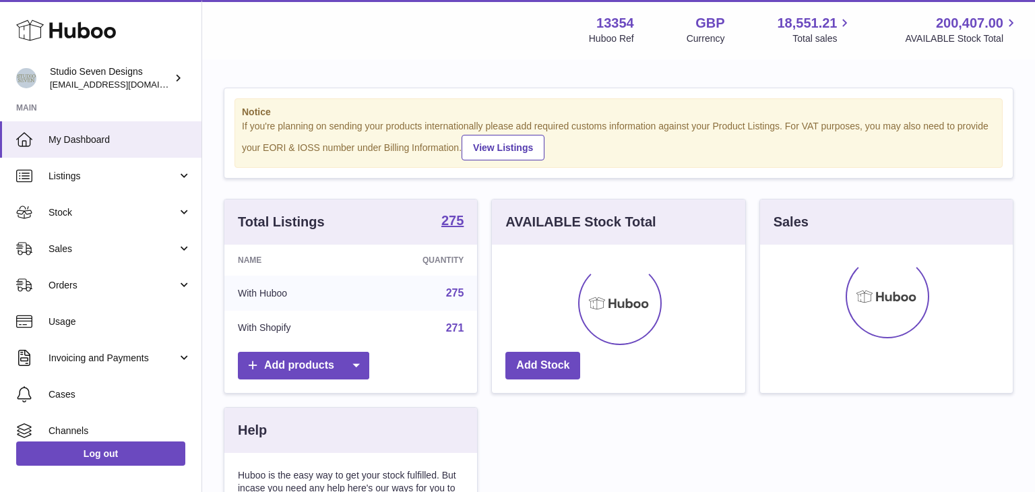 Image resolution: width=1035 pixels, height=492 pixels. What do you see at coordinates (100, 454) in the screenshot?
I see `a: Log out` at bounding box center [100, 454].